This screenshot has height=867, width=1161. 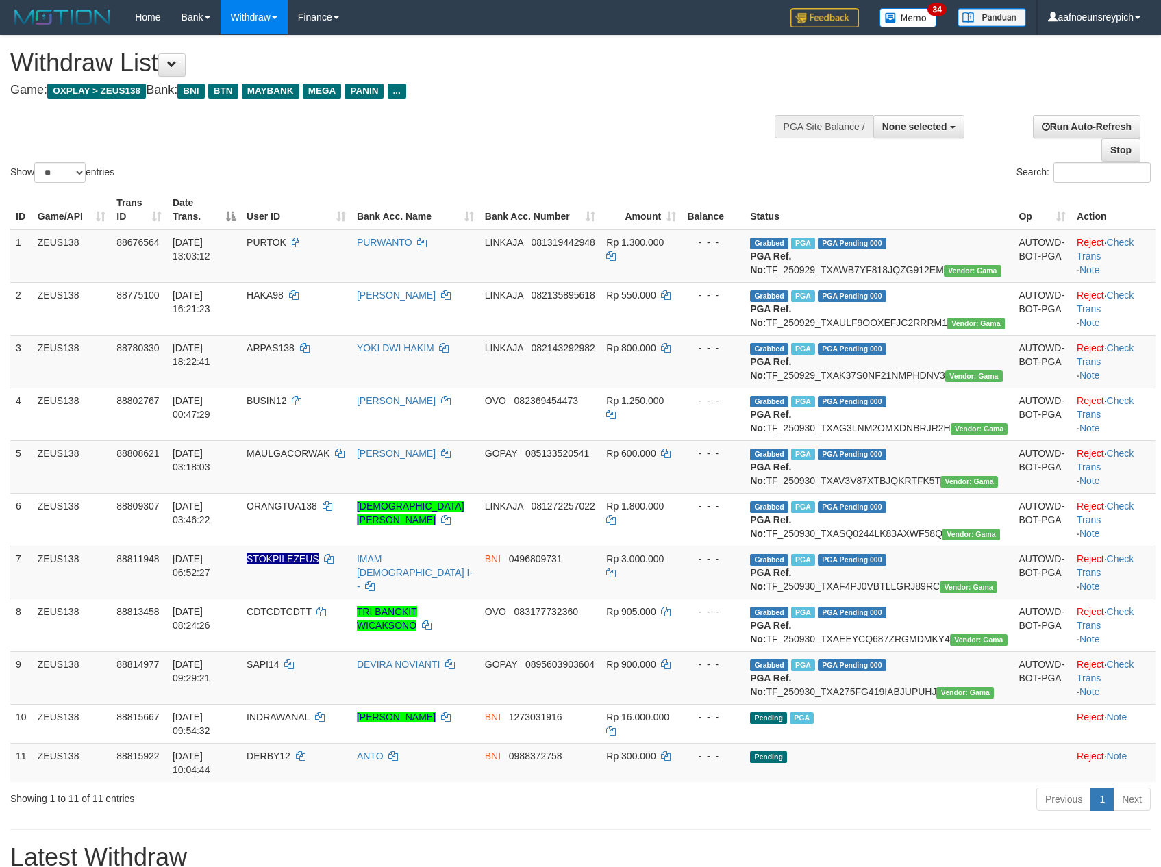 What do you see at coordinates (635, 242) in the screenshot?
I see `span: Rp 1.300.000` at bounding box center [635, 242].